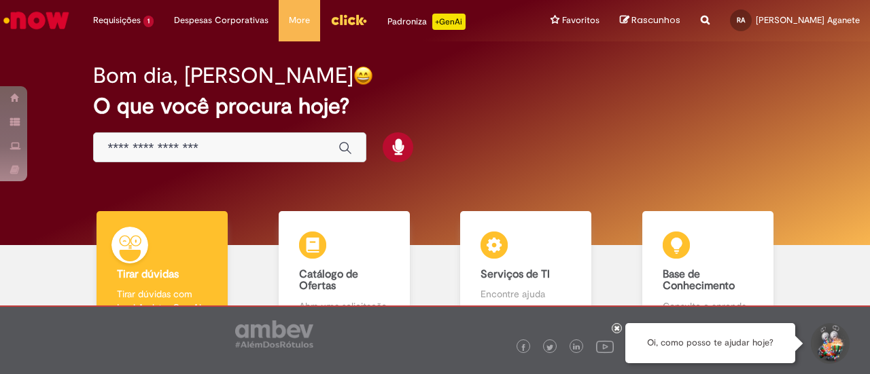 The image size is (870, 374). I want to click on span: RA, so click(741, 20).